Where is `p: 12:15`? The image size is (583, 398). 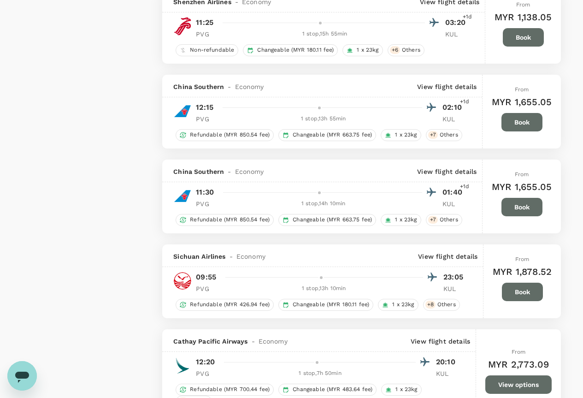
p: 12:15 is located at coordinates (205, 107).